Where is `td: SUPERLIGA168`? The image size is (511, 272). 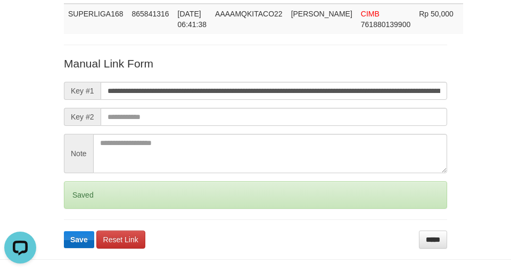
td: SUPERLIGA168 is located at coordinates (96, 19).